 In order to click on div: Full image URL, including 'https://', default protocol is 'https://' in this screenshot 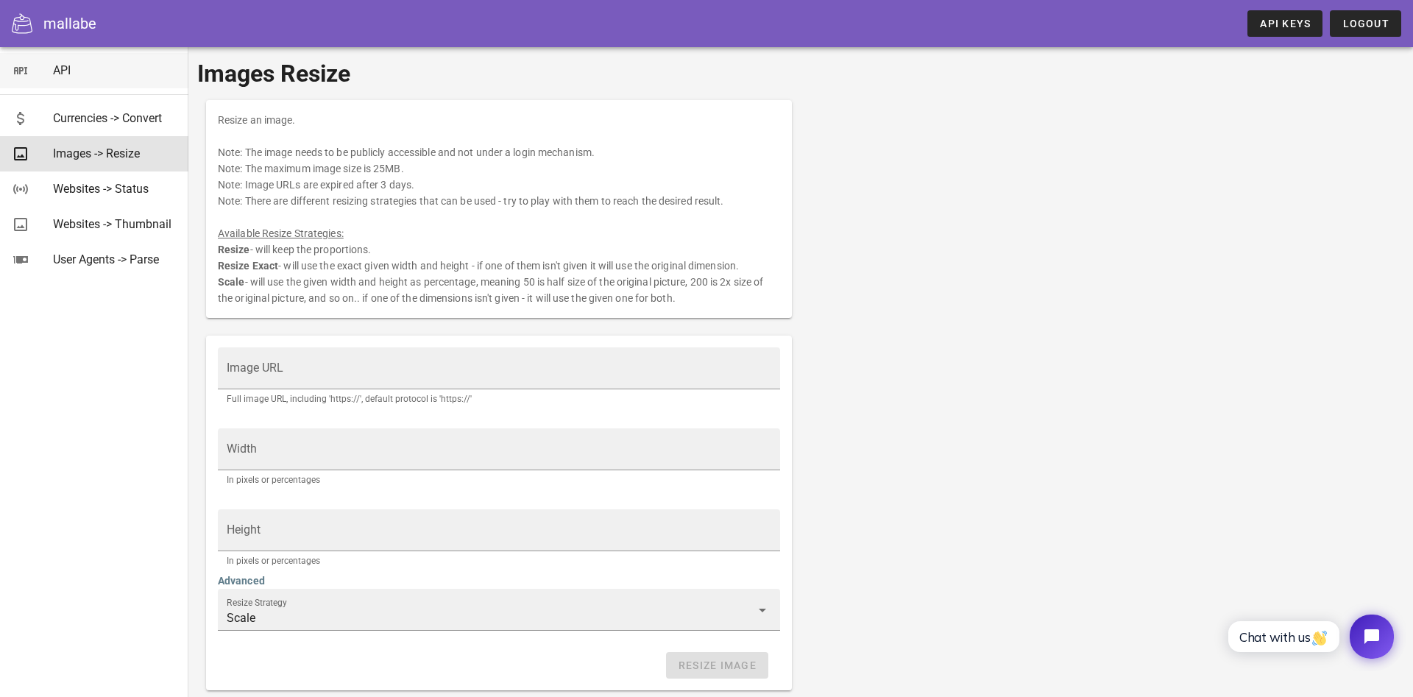, I will do `click(499, 399)`.